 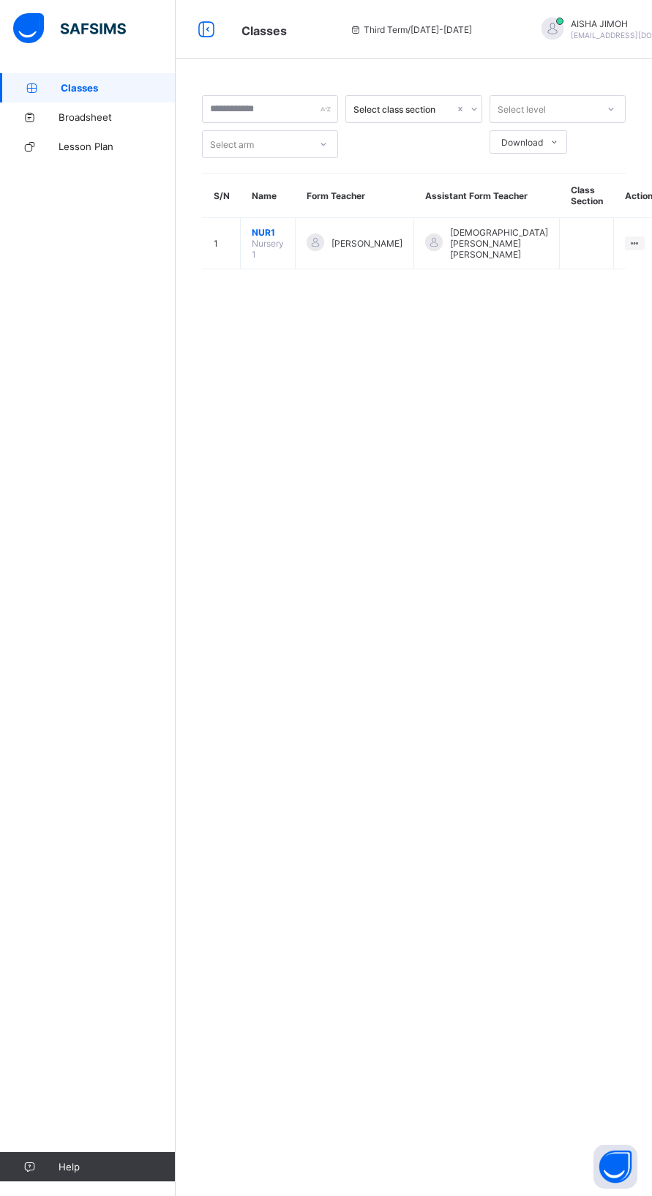 What do you see at coordinates (268, 249) in the screenshot?
I see `span: Nursery 1` at bounding box center [268, 249].